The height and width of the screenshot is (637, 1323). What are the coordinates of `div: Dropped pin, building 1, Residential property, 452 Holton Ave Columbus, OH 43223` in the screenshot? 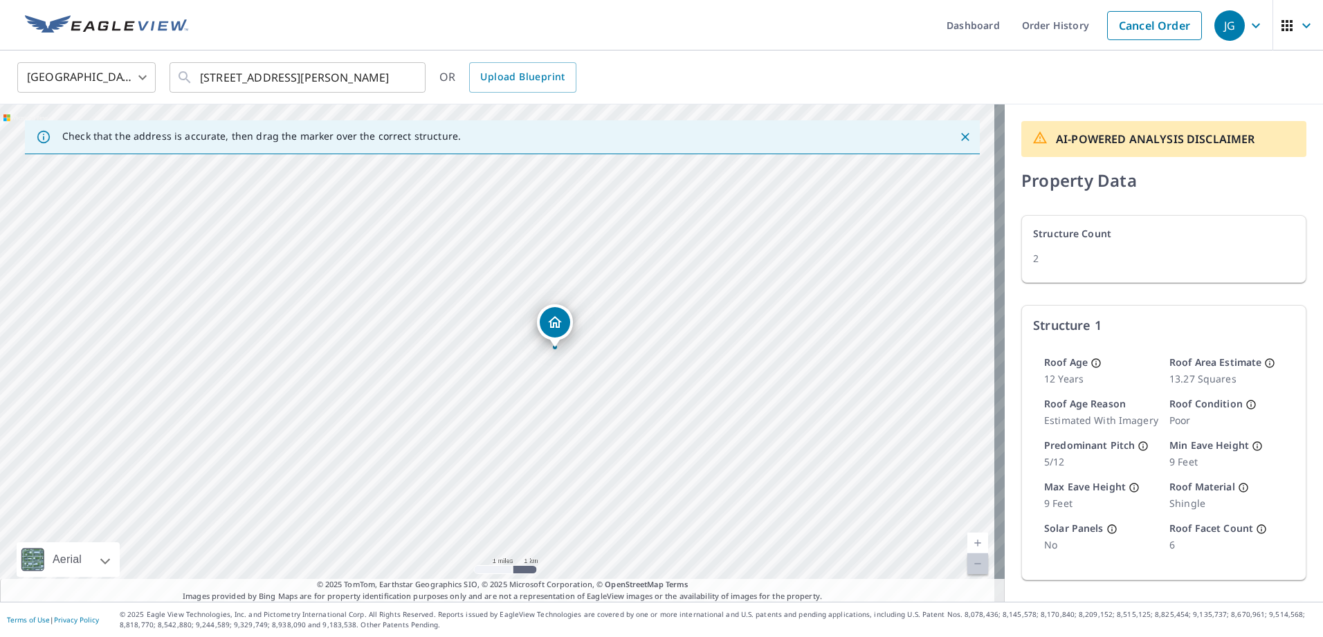 It's located at (555, 326).